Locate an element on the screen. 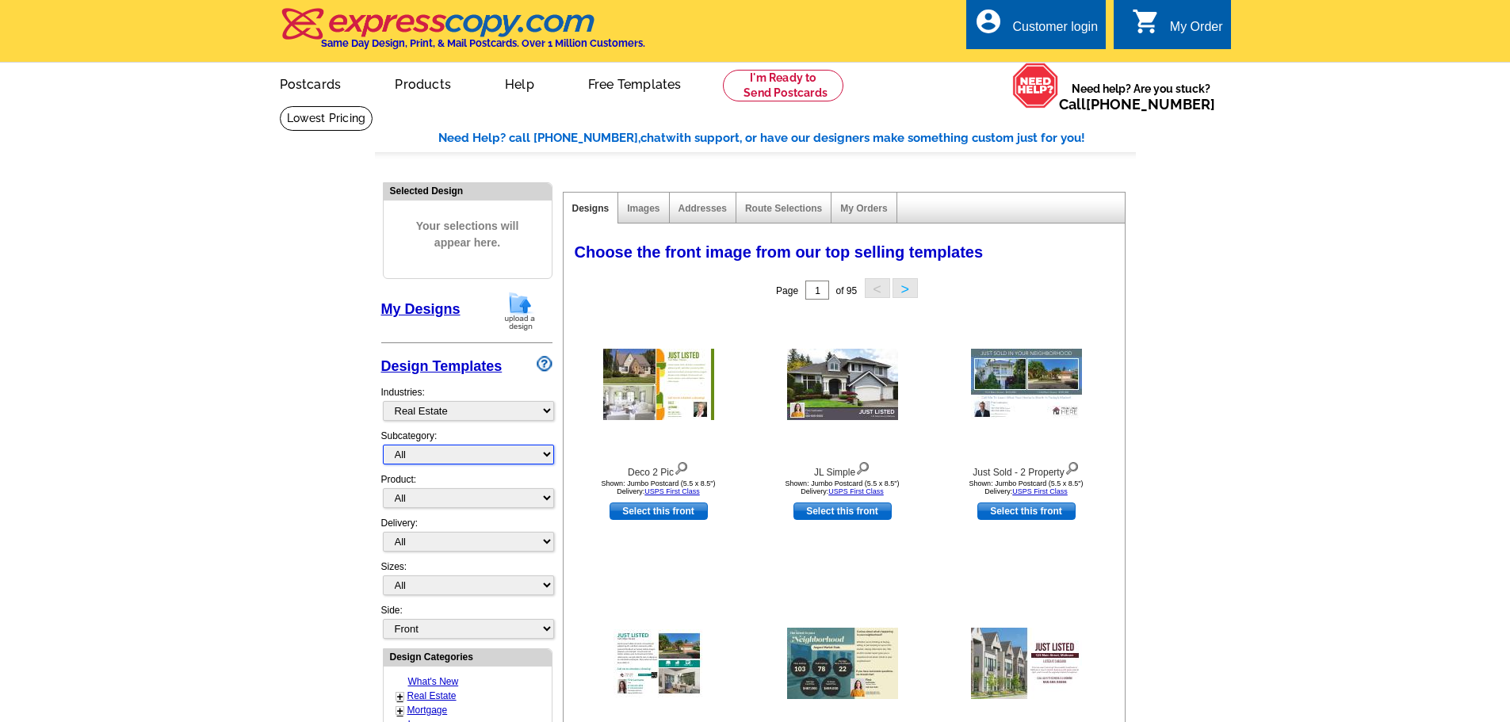 This screenshot has height=722, width=1510. a: shopping_cart My Order is located at coordinates (1177, 27).